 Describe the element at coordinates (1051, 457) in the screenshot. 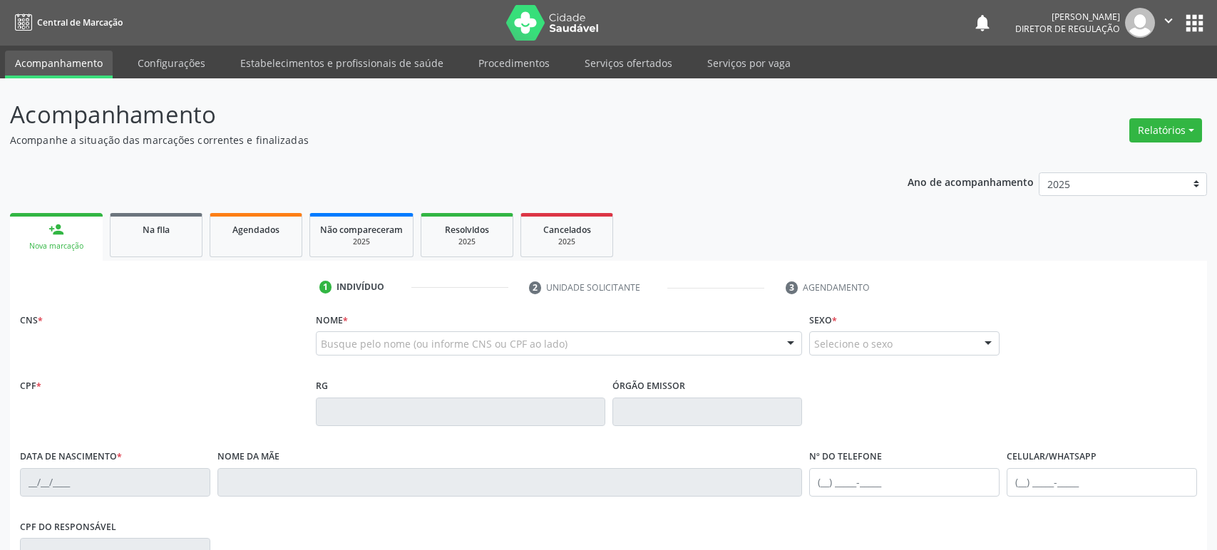

I see `label: Celular/WhatsApp` at that location.